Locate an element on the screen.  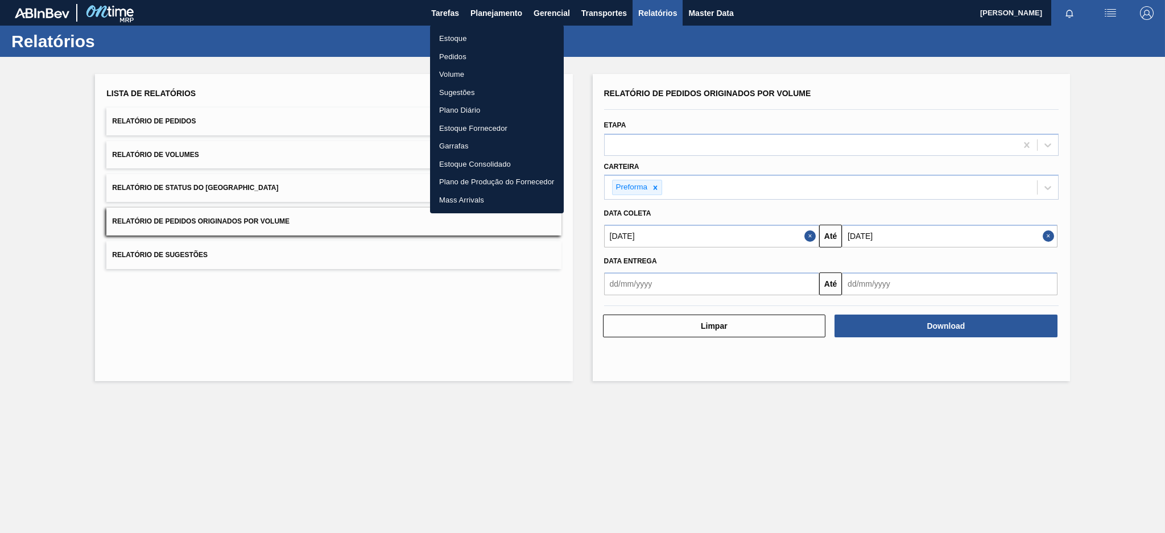
li: Garrafas is located at coordinates (496, 146).